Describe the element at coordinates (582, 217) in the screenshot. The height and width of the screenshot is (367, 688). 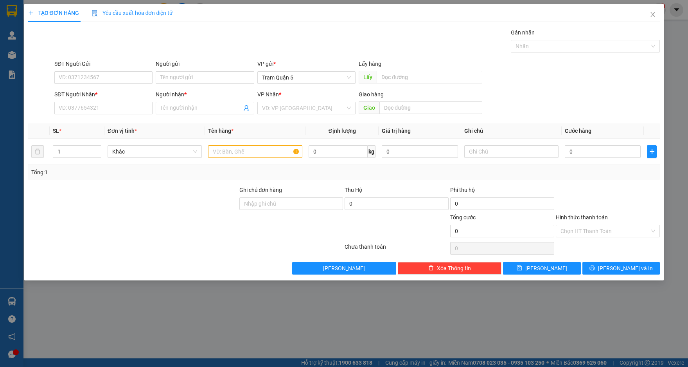
I see `label: Hình thức thanh toán` at that location.